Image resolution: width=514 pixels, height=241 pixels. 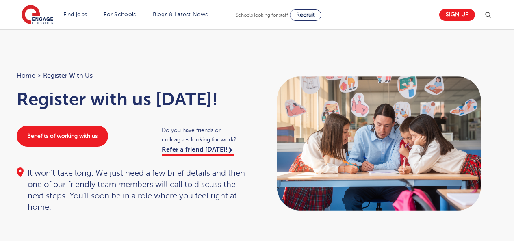 I want to click on a: Home, so click(x=26, y=76).